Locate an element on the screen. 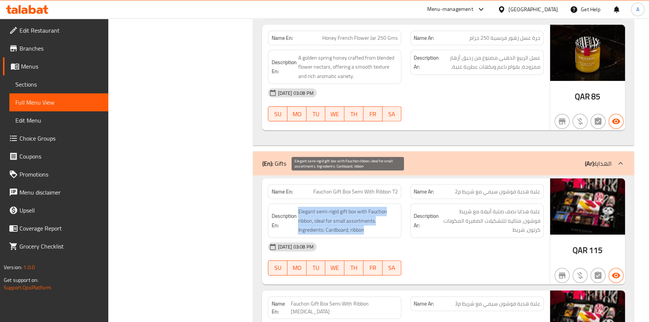  div: Menu-management is located at coordinates (450, 9).